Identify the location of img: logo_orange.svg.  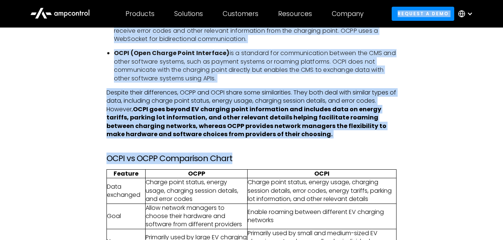
(15, 15).